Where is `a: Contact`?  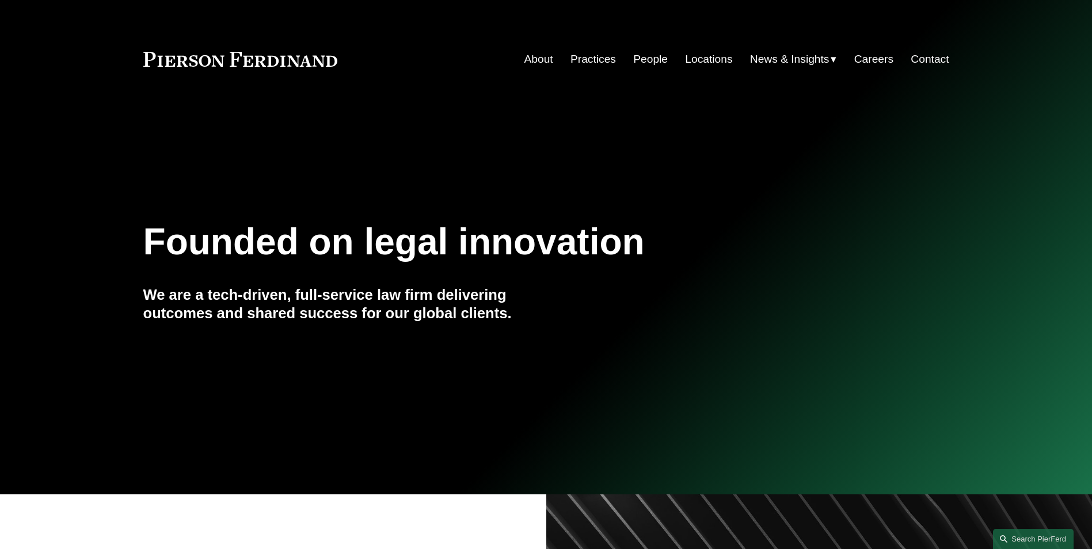
a: Contact is located at coordinates (930, 59).